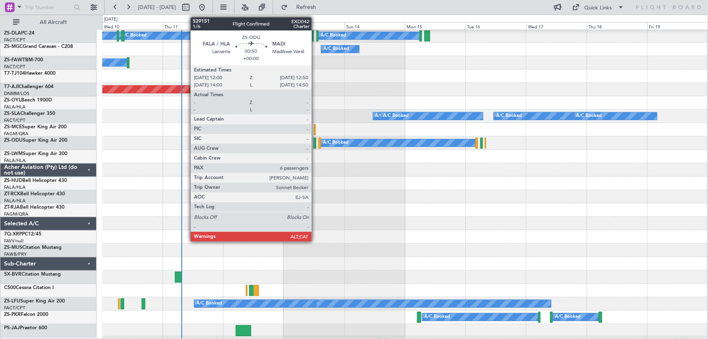 This screenshot has width=708, height=339. Describe the element at coordinates (36, 140) in the screenshot. I see `a: ZS-ODUSuper King Air 200` at that location.